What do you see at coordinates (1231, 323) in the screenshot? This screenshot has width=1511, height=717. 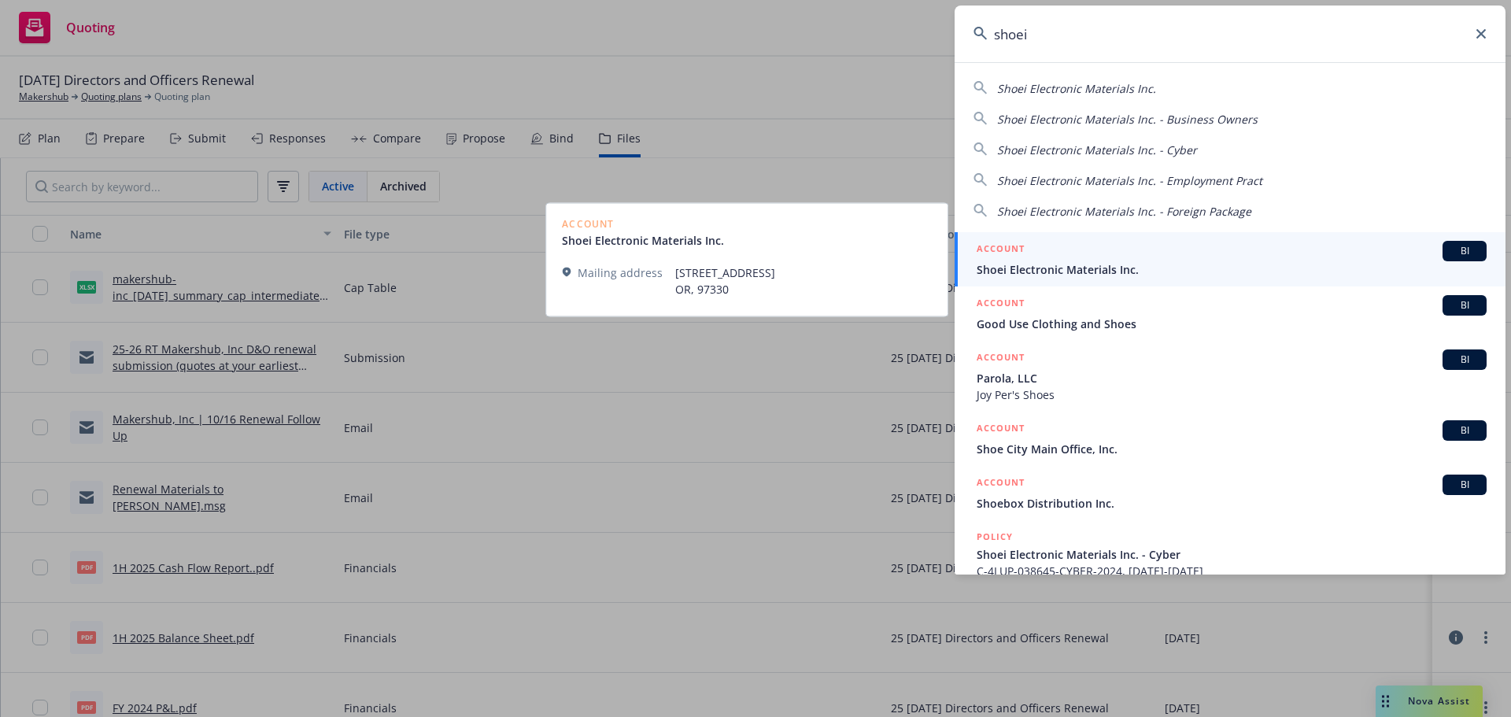 I see `span: Good Use Clothing and Shoes` at bounding box center [1231, 323].